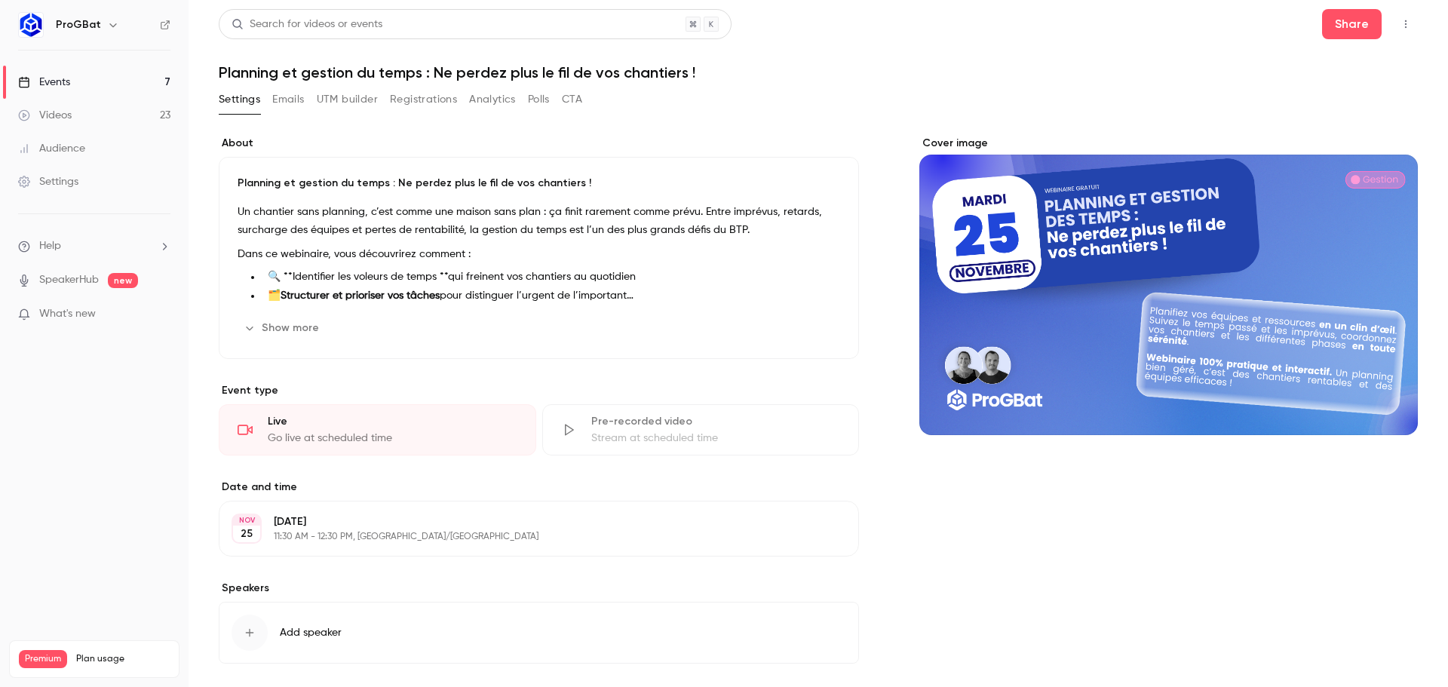 The width and height of the screenshot is (1448, 687). What do you see at coordinates (716, 438) in the screenshot?
I see `div: Stream at scheduled time` at bounding box center [716, 438].